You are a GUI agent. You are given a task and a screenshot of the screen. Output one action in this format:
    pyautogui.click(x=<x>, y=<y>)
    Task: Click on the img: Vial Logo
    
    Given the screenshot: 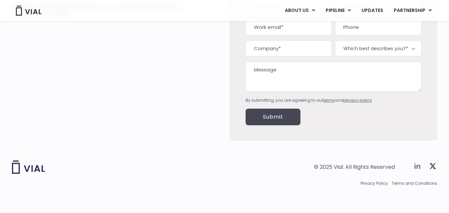 What is the action you would take?
    pyautogui.click(x=29, y=11)
    